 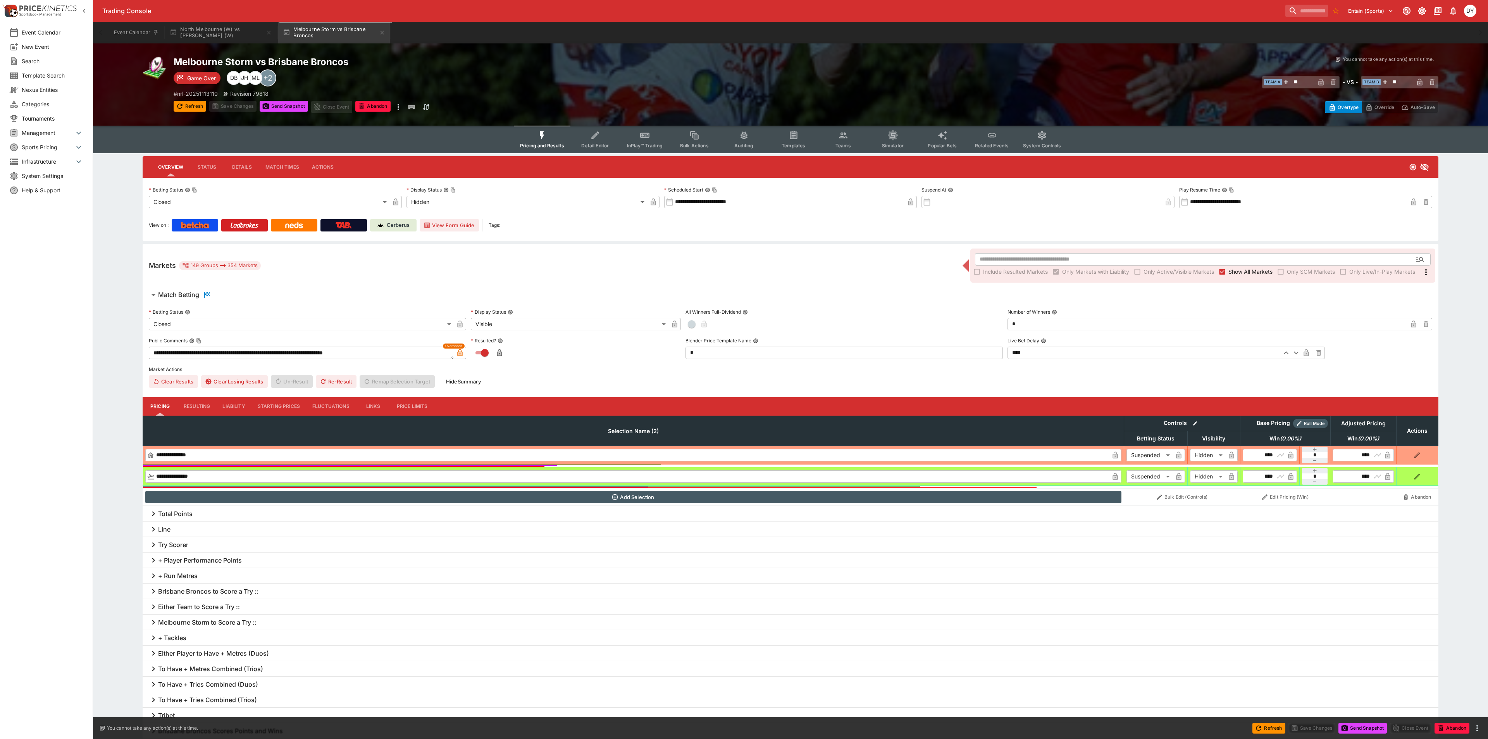 I want to click on span: Include Resulted Markets, so click(x=1015, y=271).